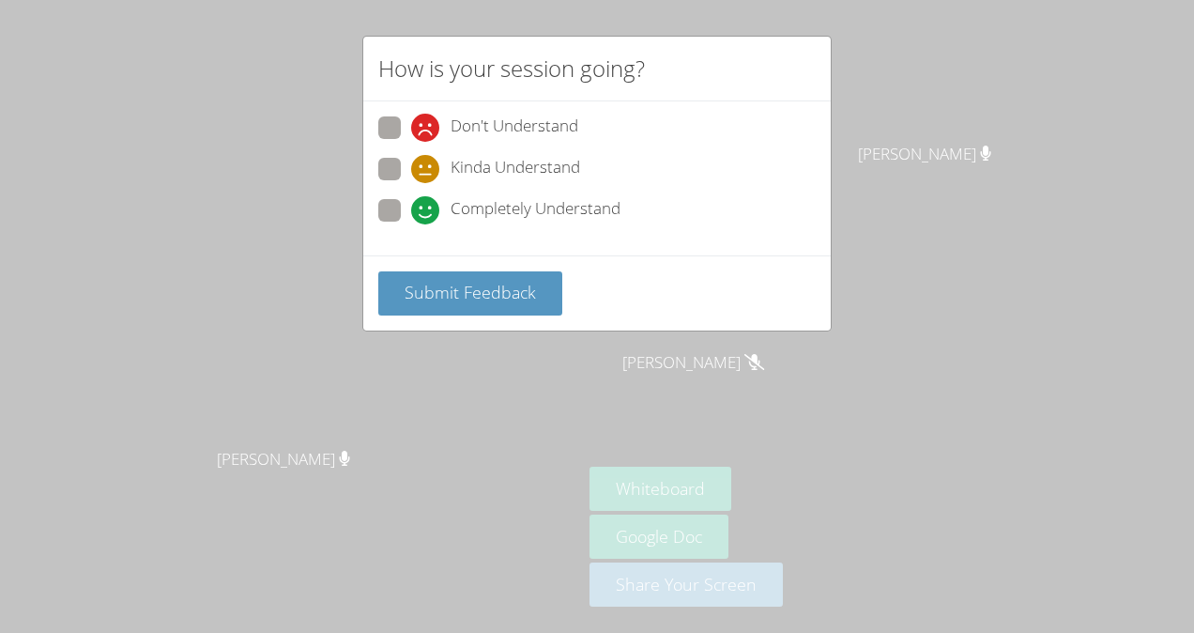 The image size is (1194, 633). I want to click on span: Submit Feedback, so click(470, 292).